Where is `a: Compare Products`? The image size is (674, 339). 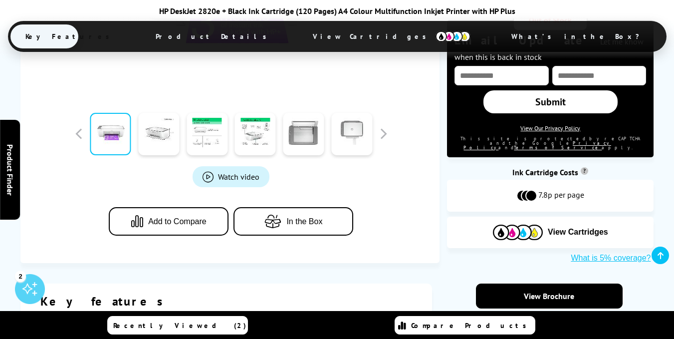
a: Compare Products is located at coordinates (465, 325).